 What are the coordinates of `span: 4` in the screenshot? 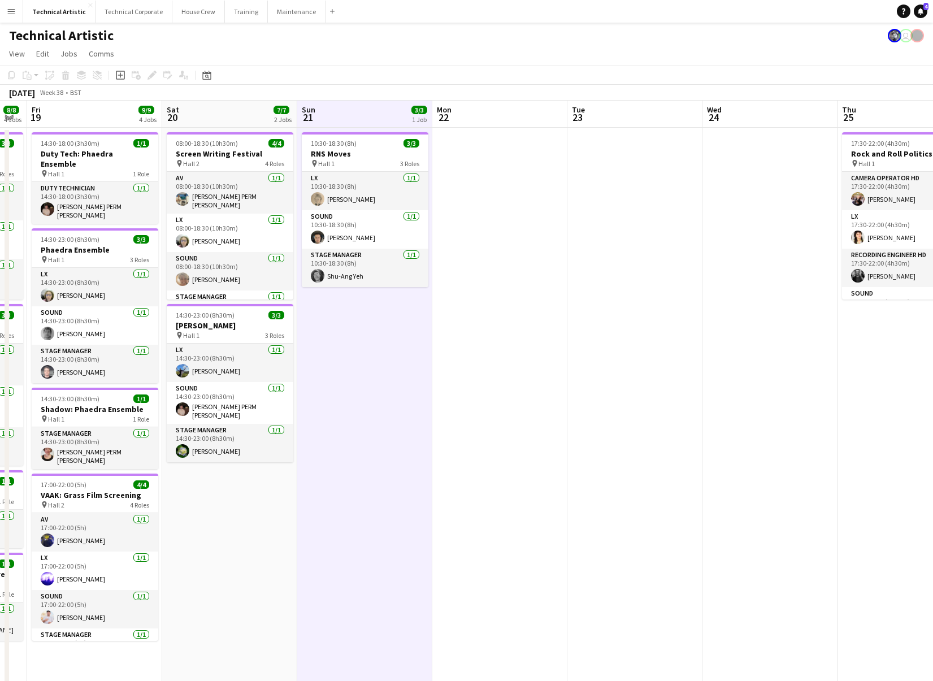 It's located at (926, 6).